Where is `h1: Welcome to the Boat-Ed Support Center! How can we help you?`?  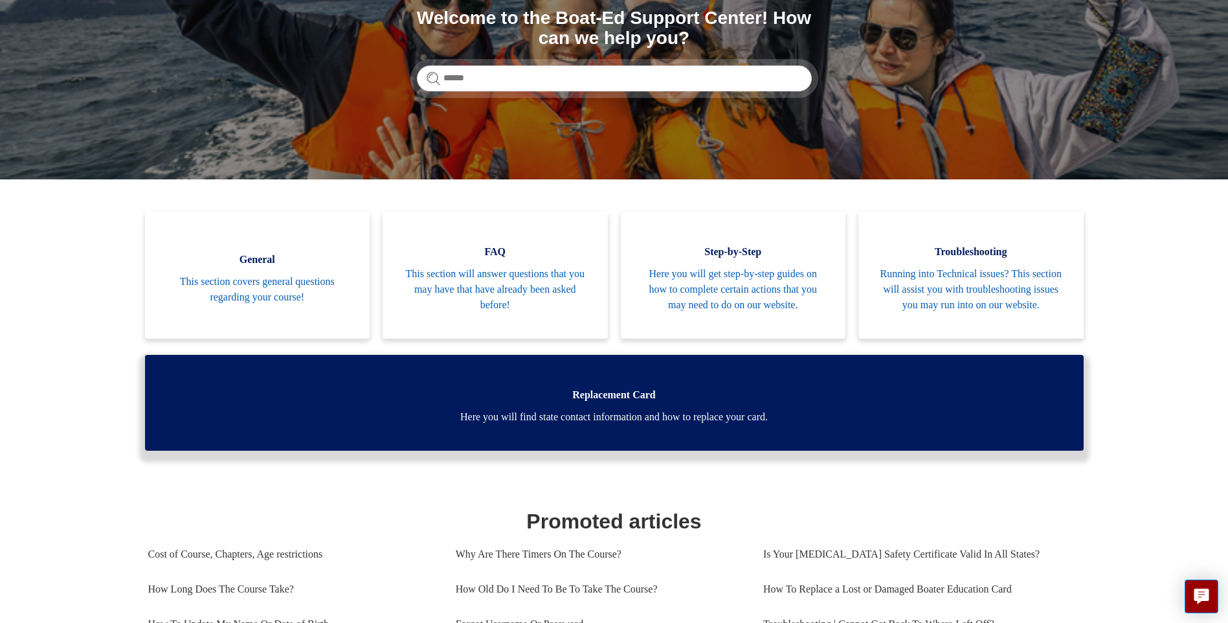 h1: Welcome to the Boat-Ed Support Center! How can we help you? is located at coordinates (614, 28).